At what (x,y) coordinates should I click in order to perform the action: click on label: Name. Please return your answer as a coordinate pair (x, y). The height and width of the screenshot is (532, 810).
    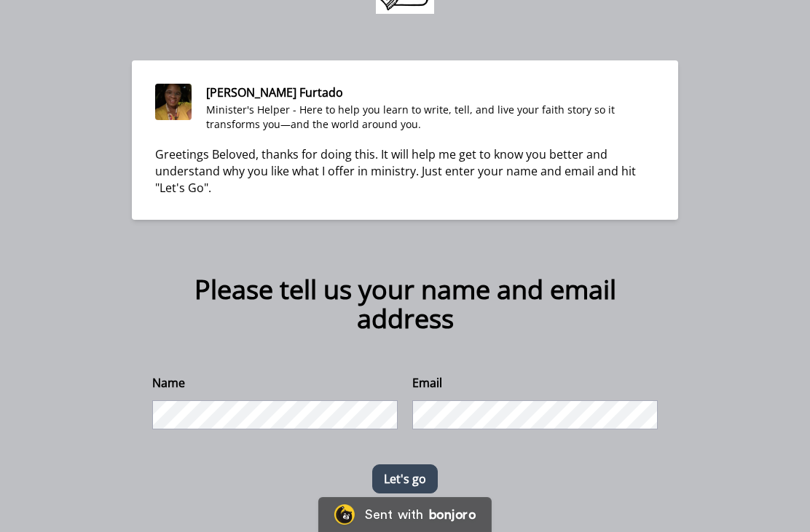
    Looking at the image, I should click on (168, 383).